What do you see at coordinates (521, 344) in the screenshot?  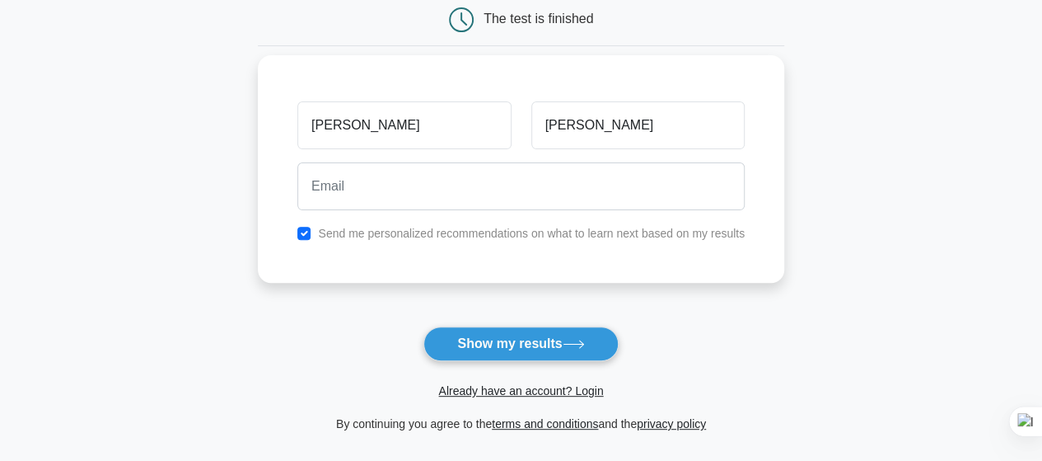 I see `button: Show my results` at bounding box center [521, 344].